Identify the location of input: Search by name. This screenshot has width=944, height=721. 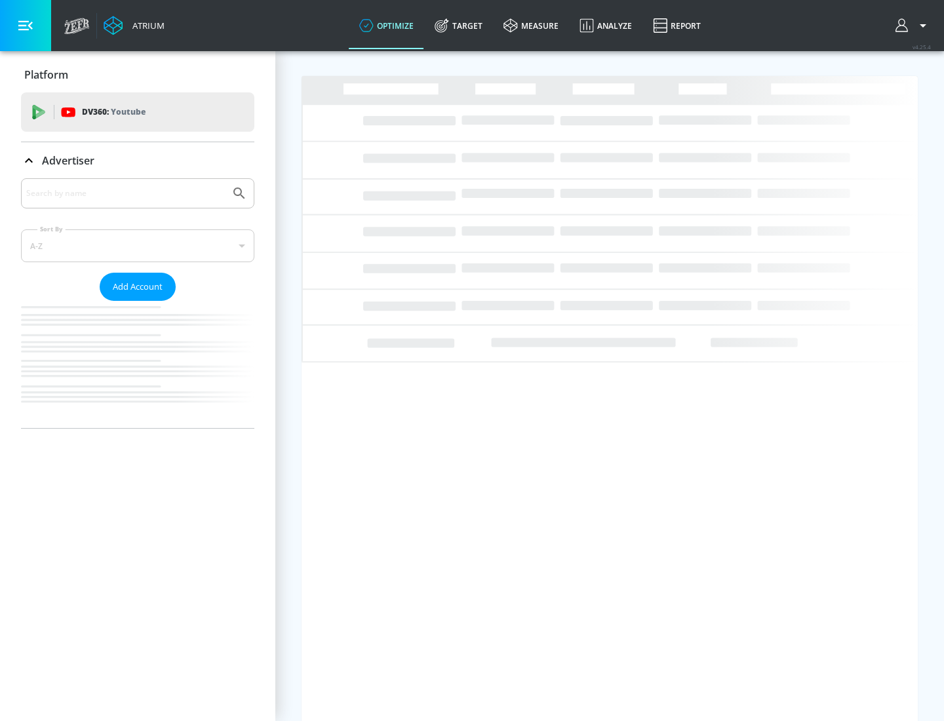
(125, 193).